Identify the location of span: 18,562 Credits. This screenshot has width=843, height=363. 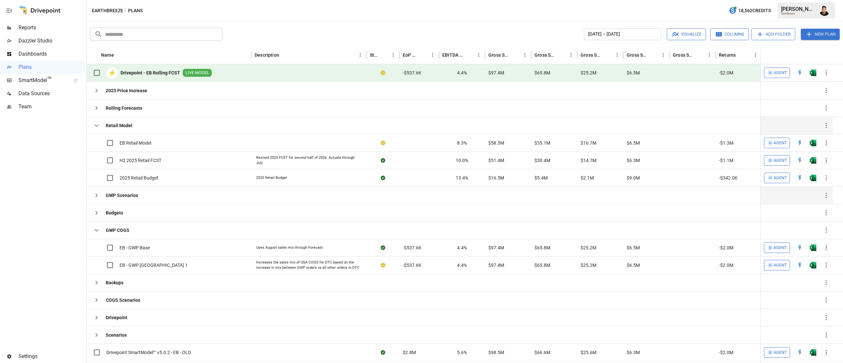
(754, 11).